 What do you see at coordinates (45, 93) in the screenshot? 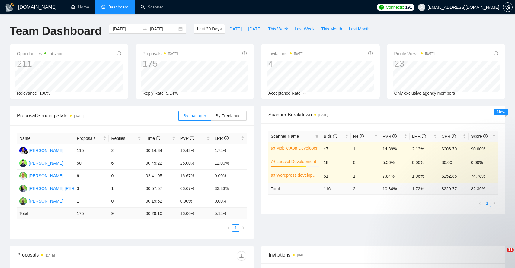
I see `span: 100%` at bounding box center [45, 93].